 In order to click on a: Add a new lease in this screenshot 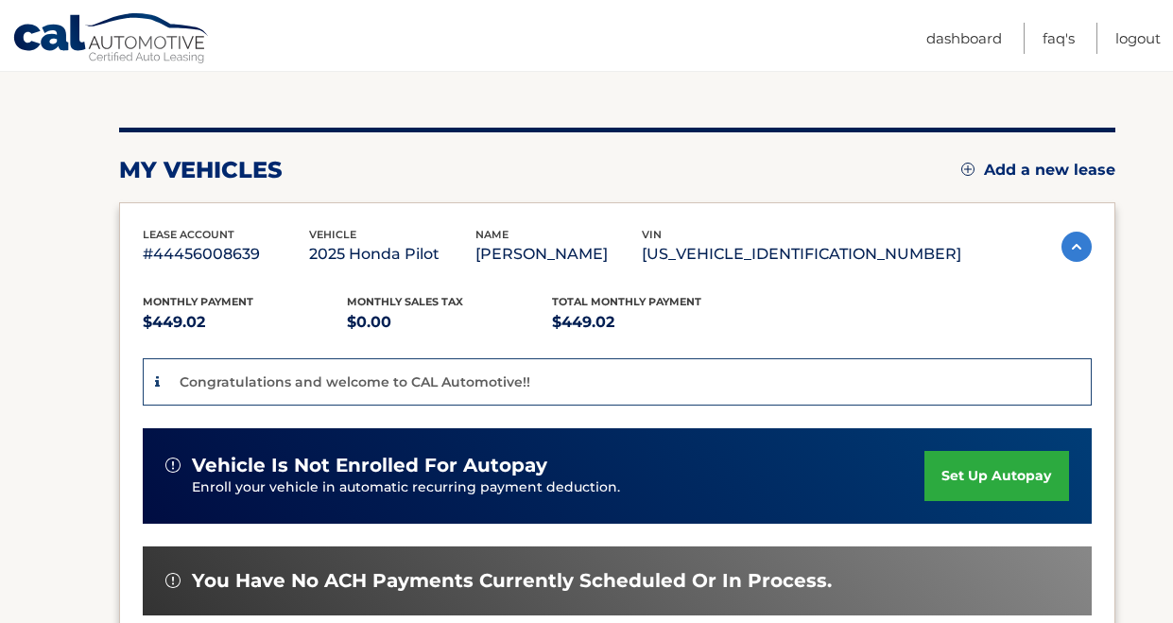, I will do `click(1038, 170)`.